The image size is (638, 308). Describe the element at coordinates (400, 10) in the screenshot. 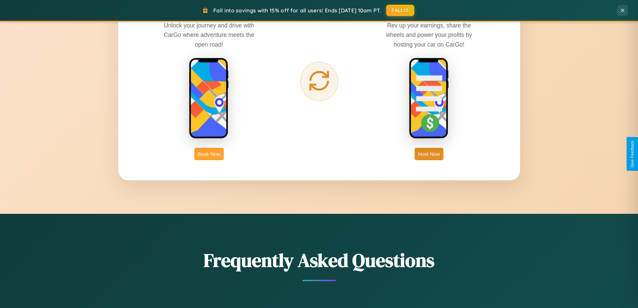

I see `button: FALL15` at that location.